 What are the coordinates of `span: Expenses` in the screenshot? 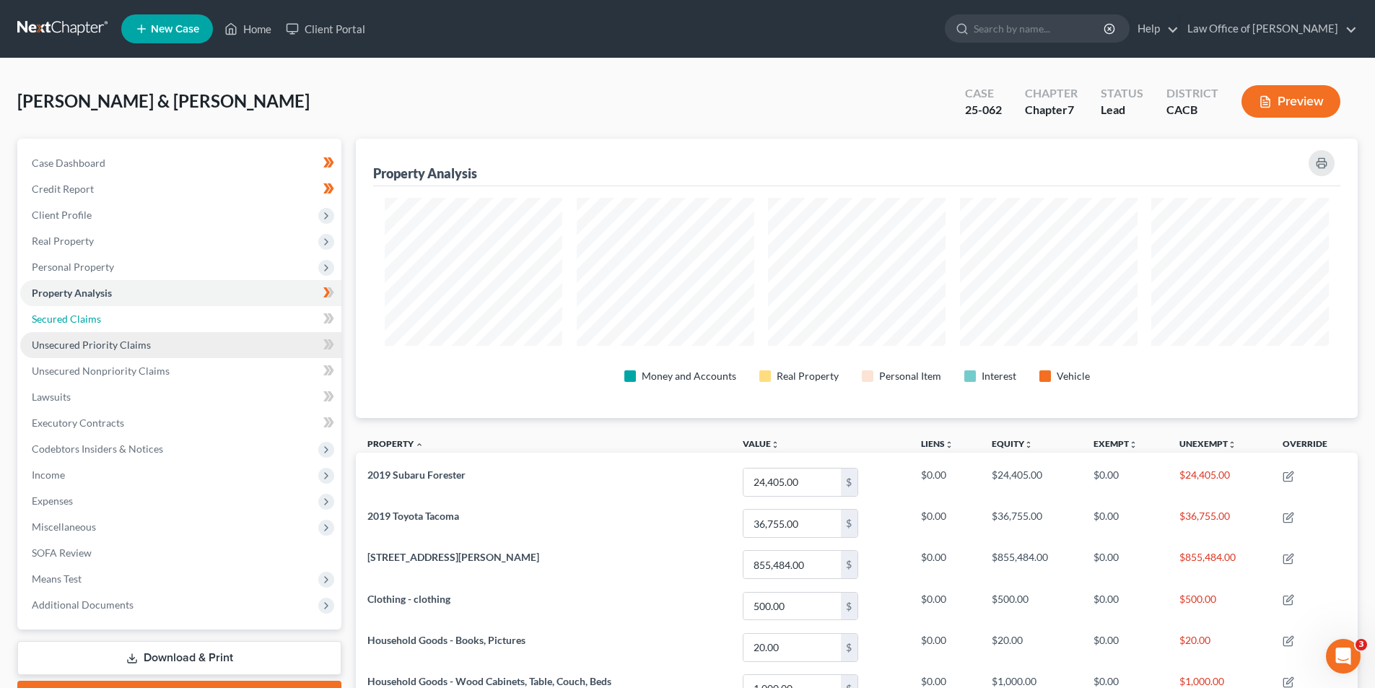 It's located at (52, 500).